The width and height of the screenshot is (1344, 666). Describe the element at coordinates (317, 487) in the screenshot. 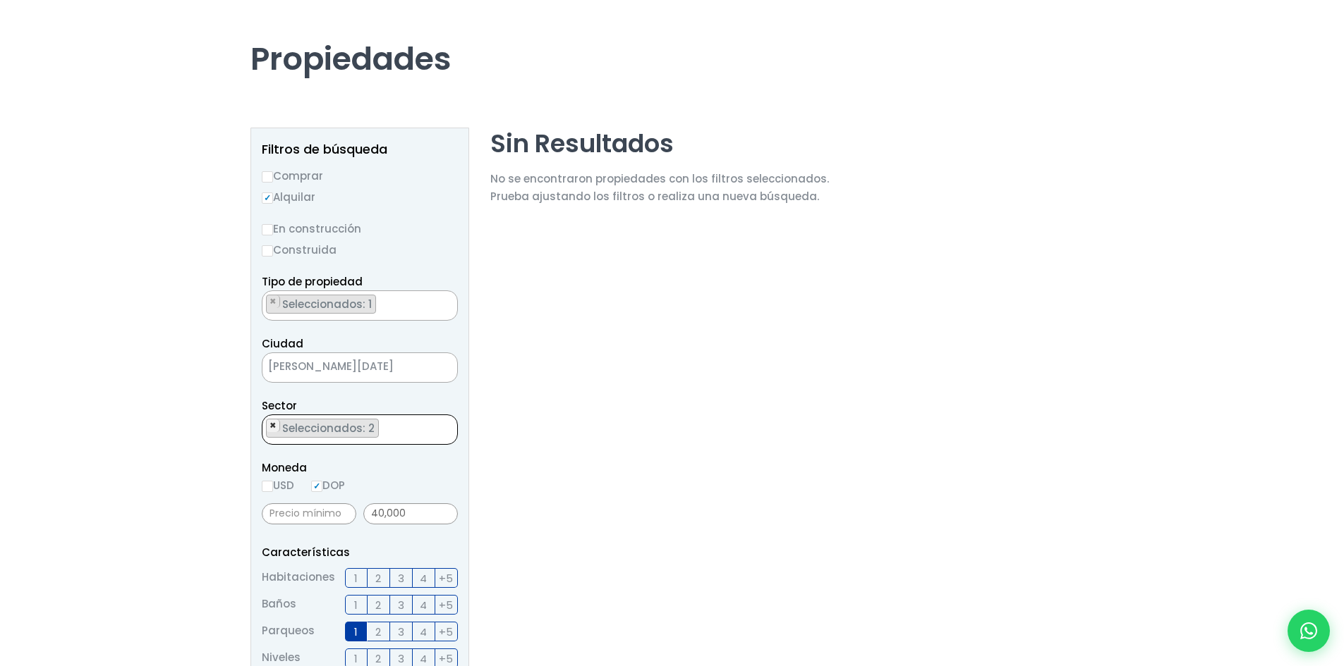

I see `input: DOP` at that location.